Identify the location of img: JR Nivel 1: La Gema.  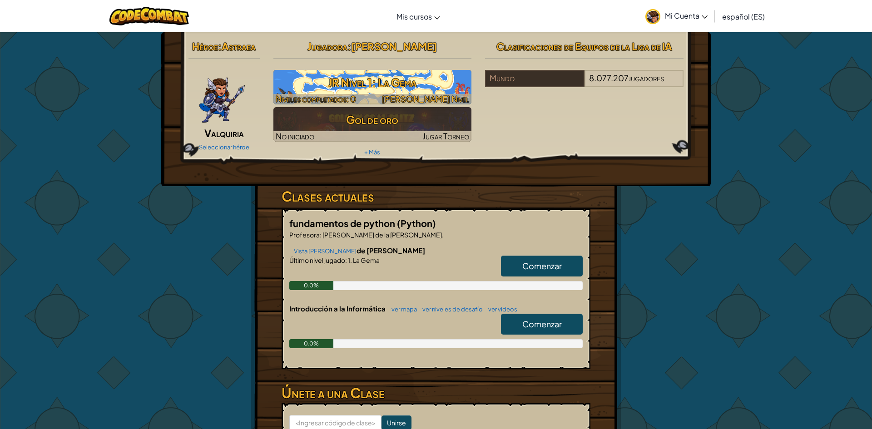
(372, 87).